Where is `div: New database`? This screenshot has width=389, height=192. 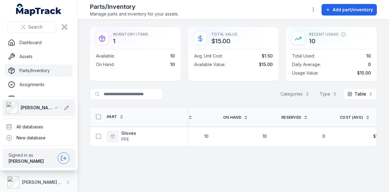 div: New database is located at coordinates (39, 138).